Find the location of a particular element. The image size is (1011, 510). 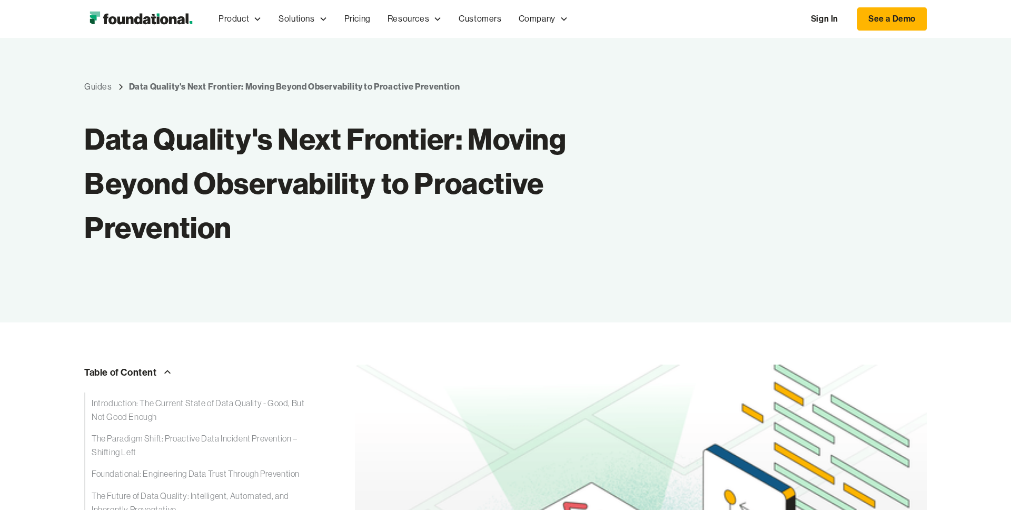

a: The Paradigm Shift: Proactive Data Incident Prevention – Shifting Left is located at coordinates (199, 445).